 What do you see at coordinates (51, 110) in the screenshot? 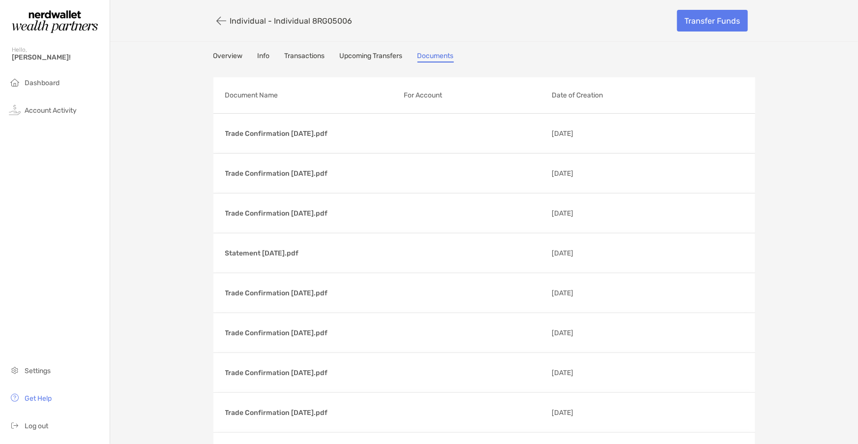
I see `span: Account Activity` at bounding box center [51, 110].